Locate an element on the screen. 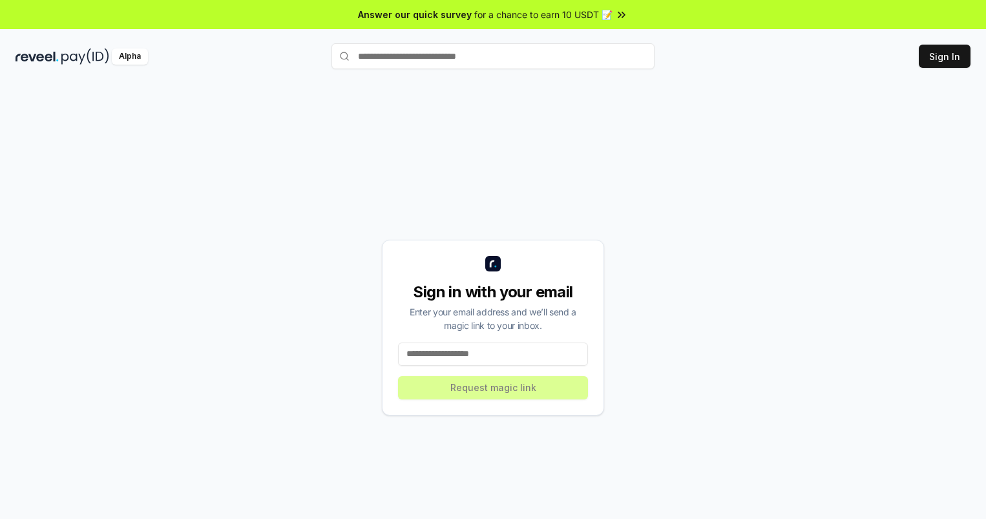 The image size is (986, 519). span: for a chance to earn 10 USDT 📝 is located at coordinates (544, 14).